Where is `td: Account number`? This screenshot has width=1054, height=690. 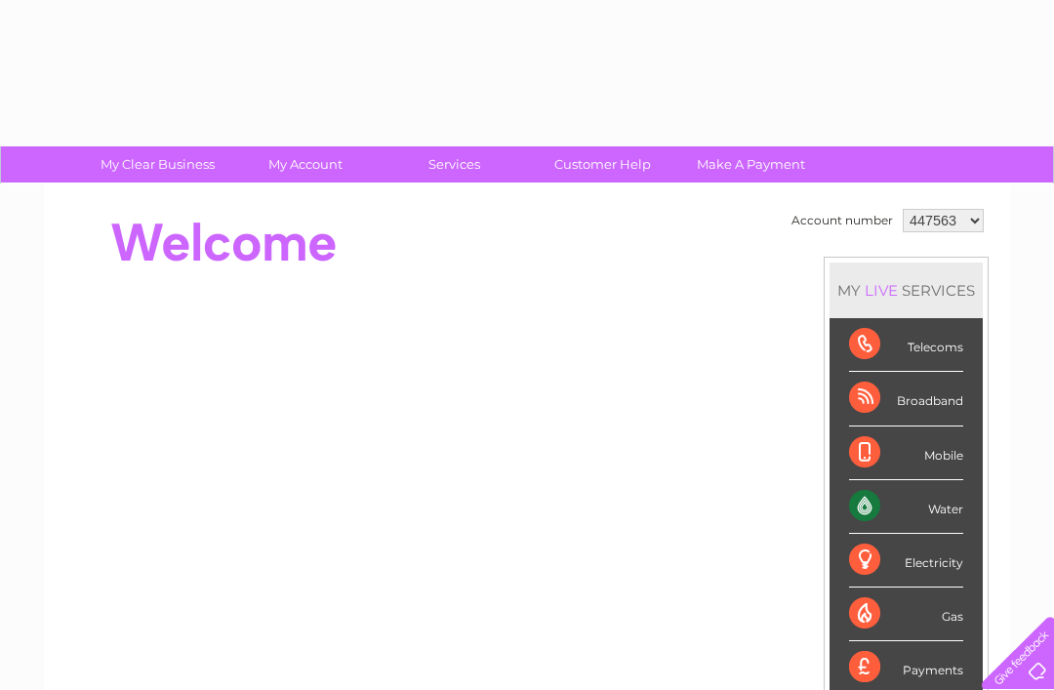
td: Account number is located at coordinates (843, 221).